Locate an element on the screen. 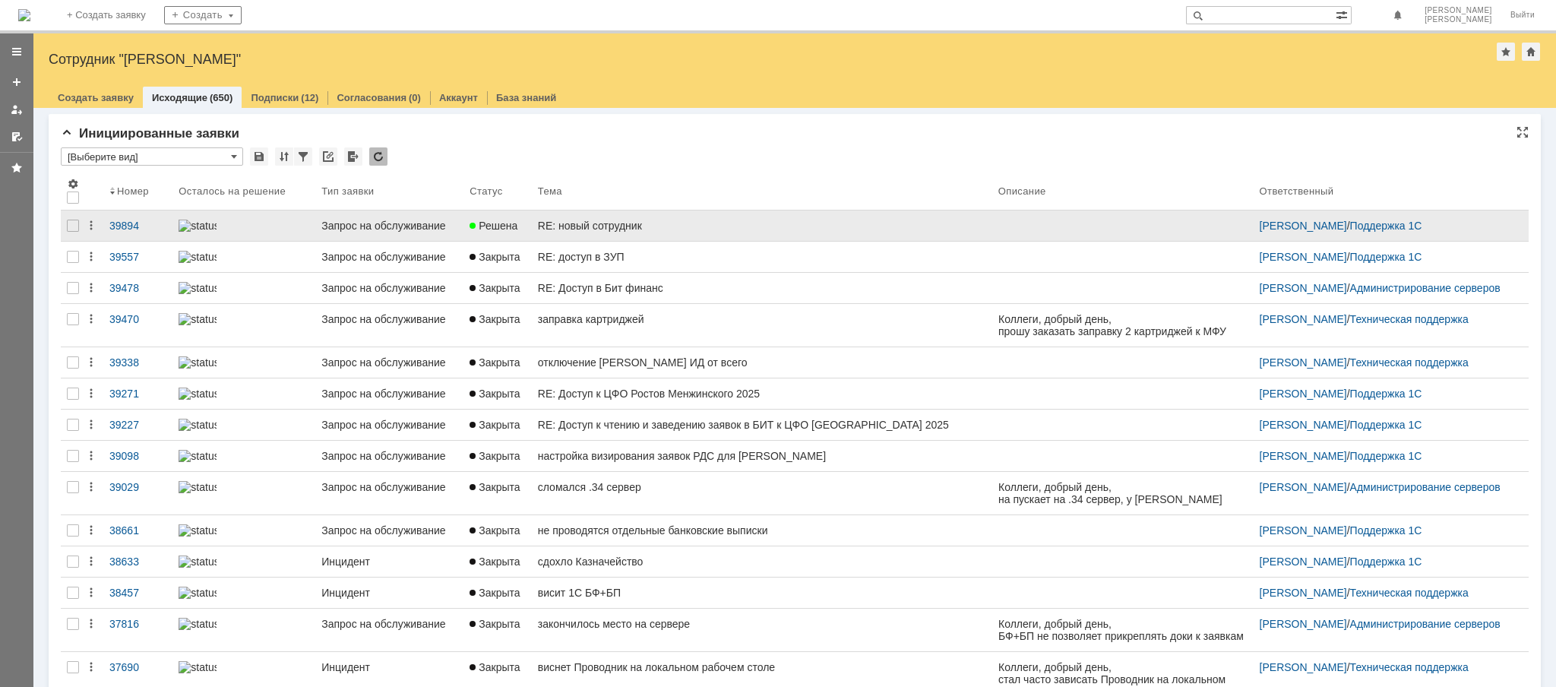 This screenshot has width=1556, height=687. a: закончилось место на сервере is located at coordinates (762, 630).